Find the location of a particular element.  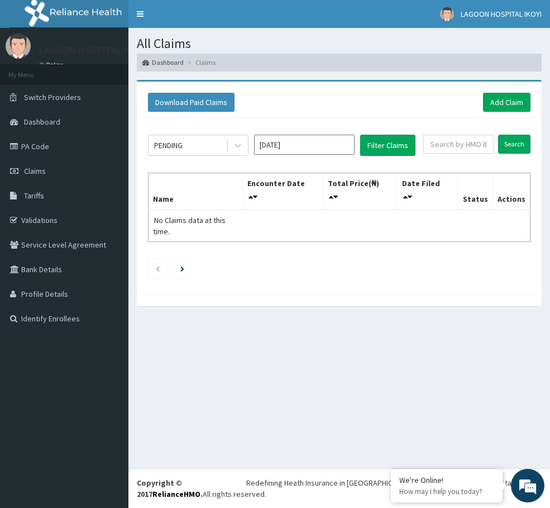

th: Encounter Date is located at coordinates (283, 191).